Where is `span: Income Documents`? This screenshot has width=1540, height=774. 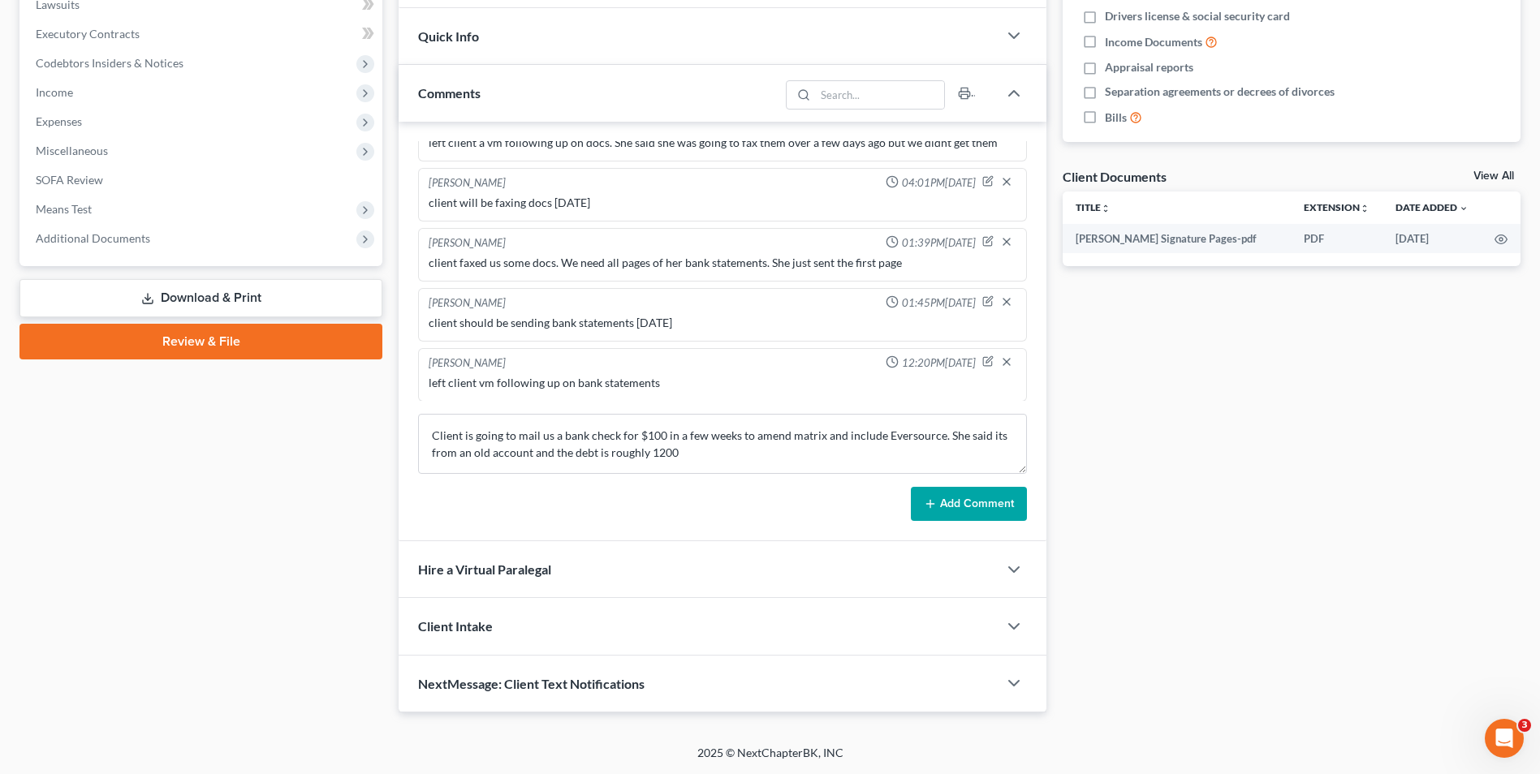
span: Income Documents is located at coordinates (1154, 42).